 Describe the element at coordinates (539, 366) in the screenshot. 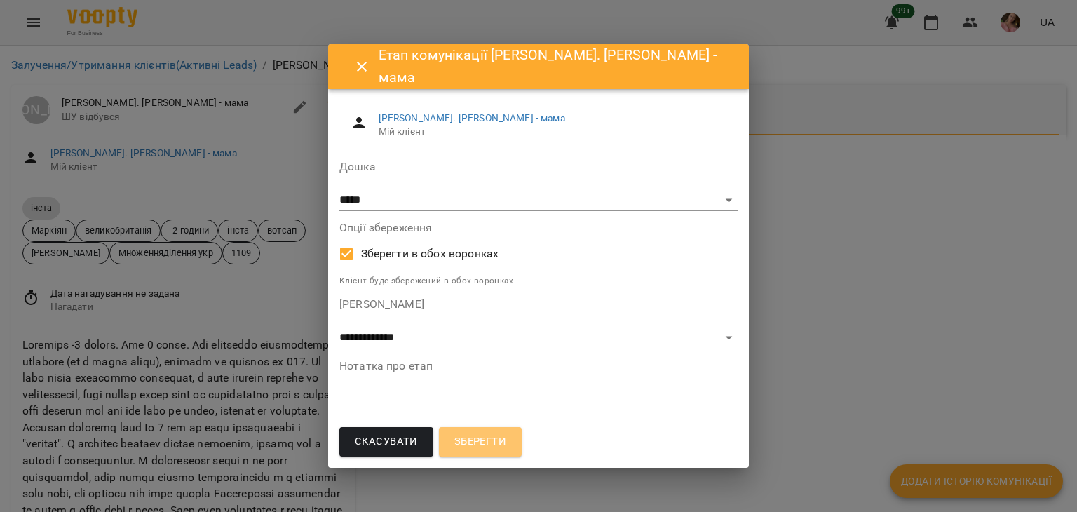

I see `label: Нотатка про етап` at that location.